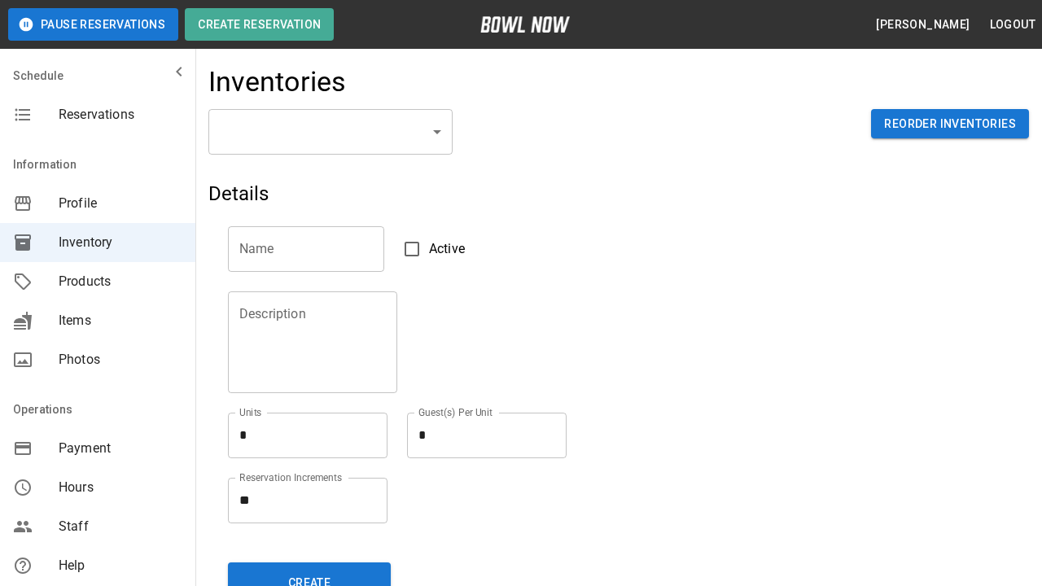 This screenshot has width=1042, height=586. What do you see at coordinates (121, 360) in the screenshot?
I see `span: Photos` at bounding box center [121, 360].